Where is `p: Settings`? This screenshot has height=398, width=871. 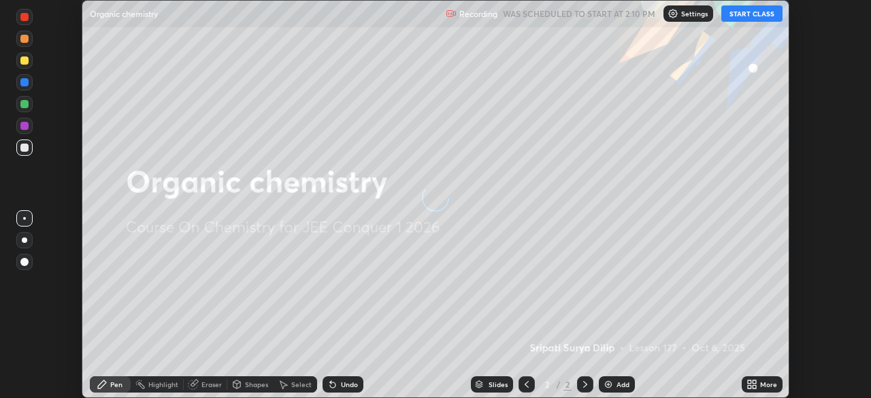
p: Settings is located at coordinates (694, 14).